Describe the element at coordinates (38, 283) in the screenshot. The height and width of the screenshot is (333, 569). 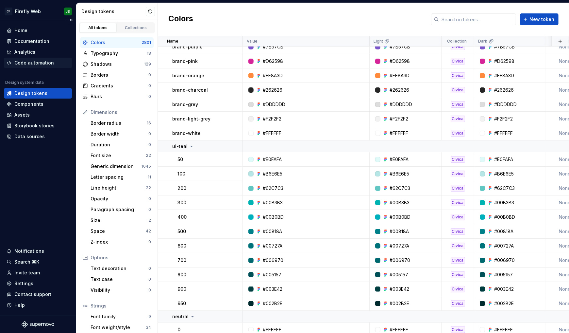
I see `a: Settings` at that location.